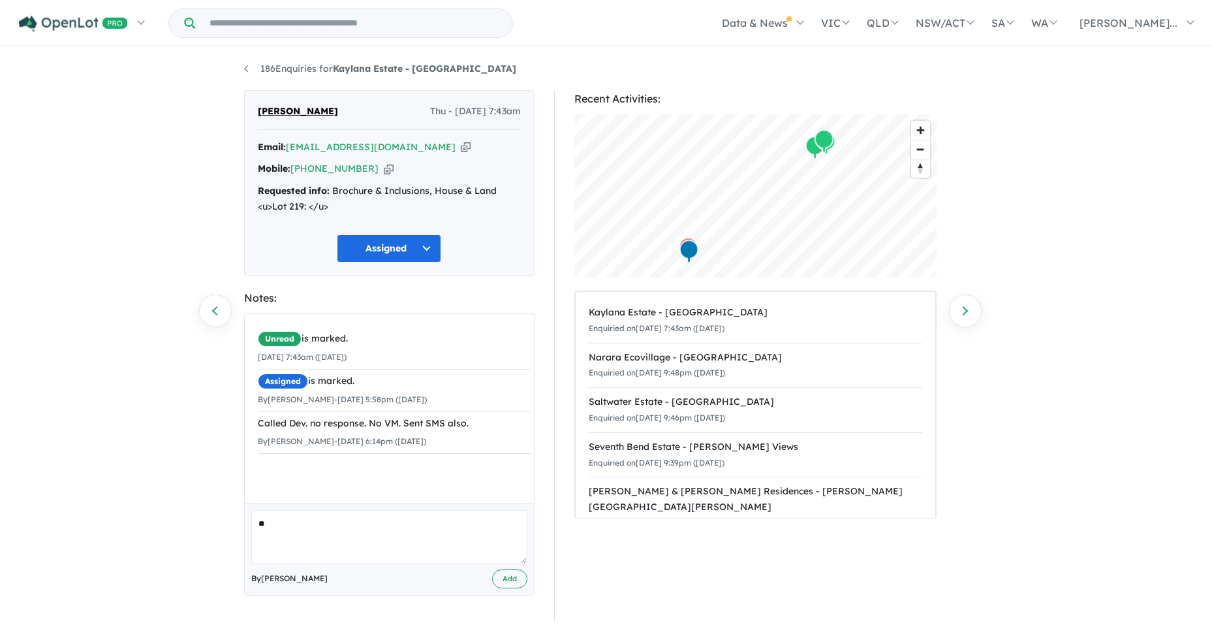 This screenshot has height=623, width=1212. What do you see at coordinates (920, 168) in the screenshot?
I see `button: Reset bearing to north` at bounding box center [920, 168].